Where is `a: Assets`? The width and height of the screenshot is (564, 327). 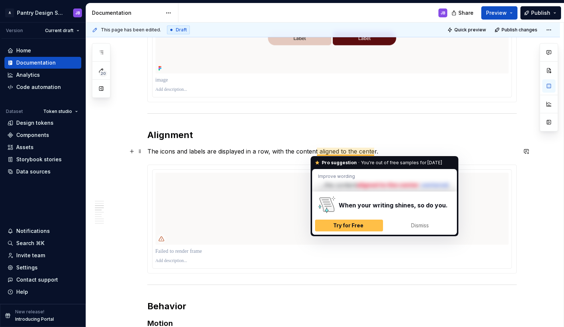
a: Assets is located at coordinates (43, 147).